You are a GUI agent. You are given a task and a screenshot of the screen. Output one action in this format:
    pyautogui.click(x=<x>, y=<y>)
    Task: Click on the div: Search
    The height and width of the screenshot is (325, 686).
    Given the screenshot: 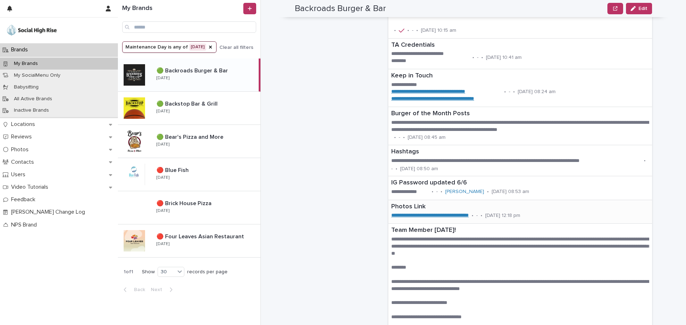 What is the action you would take?
    pyautogui.click(x=189, y=27)
    